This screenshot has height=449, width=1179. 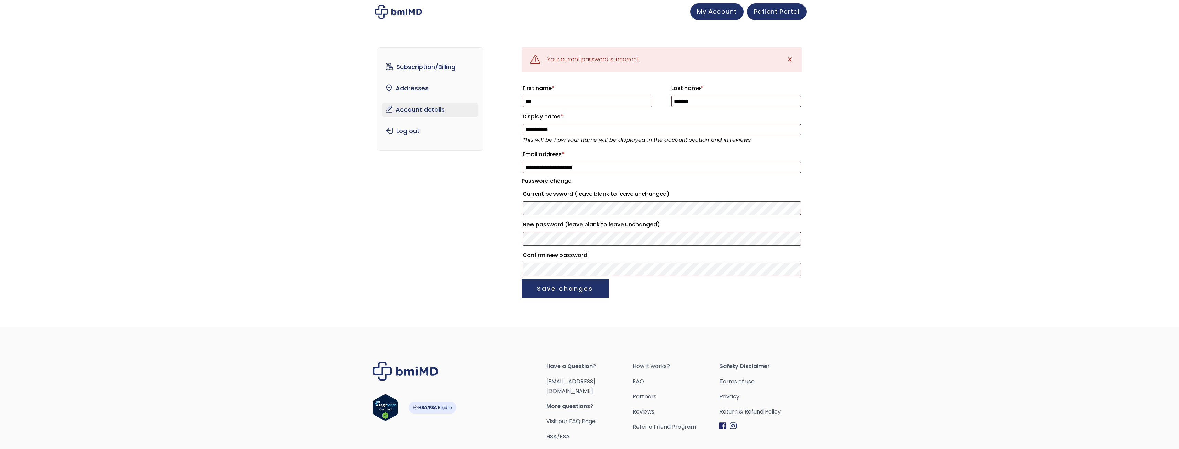 What do you see at coordinates (763, 412) in the screenshot?
I see `a: Return & Refund Policy` at bounding box center [763, 412].